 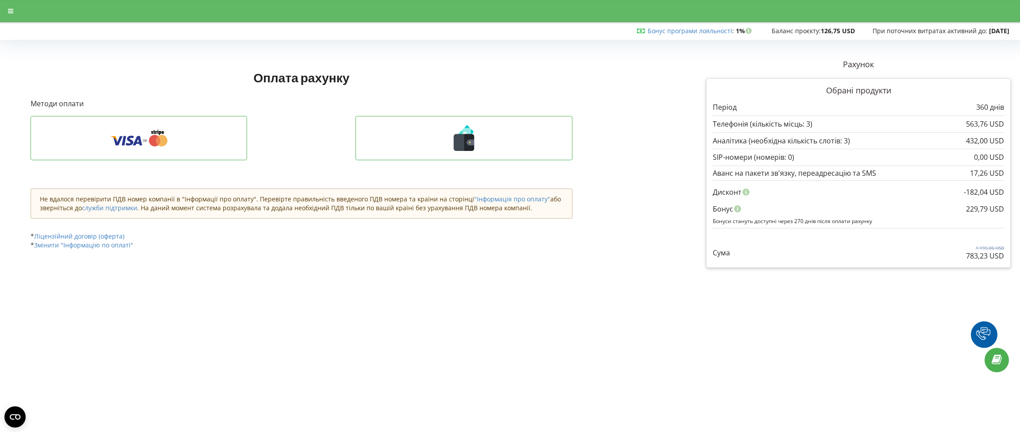 I want to click on div: Дисконт, so click(x=858, y=192).